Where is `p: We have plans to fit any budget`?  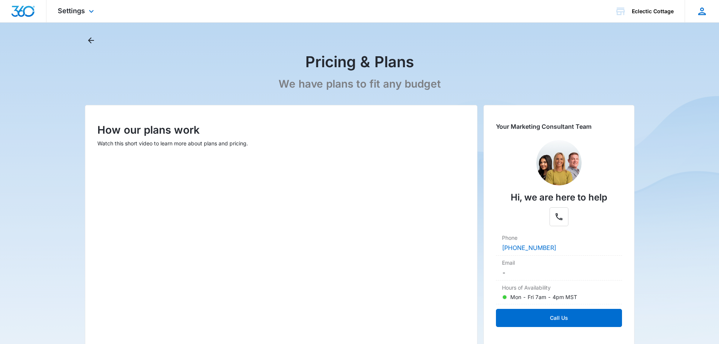
p: We have plans to fit any budget is located at coordinates (360, 84).